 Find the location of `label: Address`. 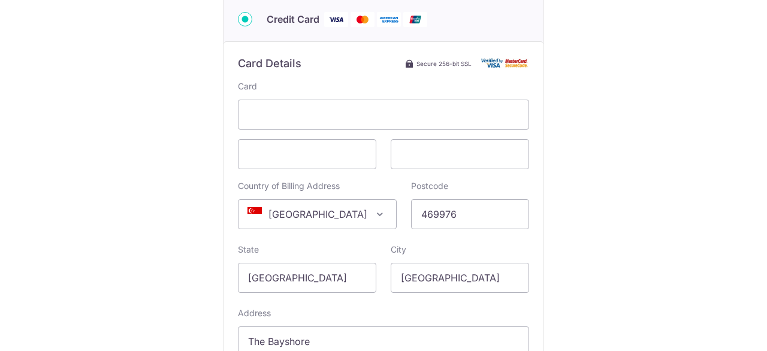

label: Address is located at coordinates (254, 313).